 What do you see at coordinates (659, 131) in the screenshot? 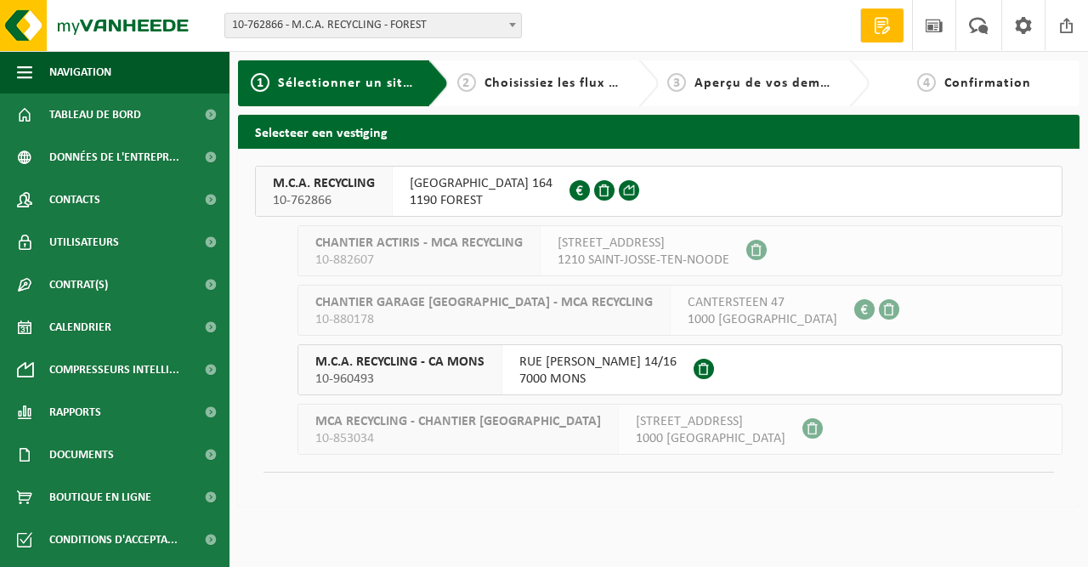
I see `h2: Selecteer een vestiging` at bounding box center [659, 131].